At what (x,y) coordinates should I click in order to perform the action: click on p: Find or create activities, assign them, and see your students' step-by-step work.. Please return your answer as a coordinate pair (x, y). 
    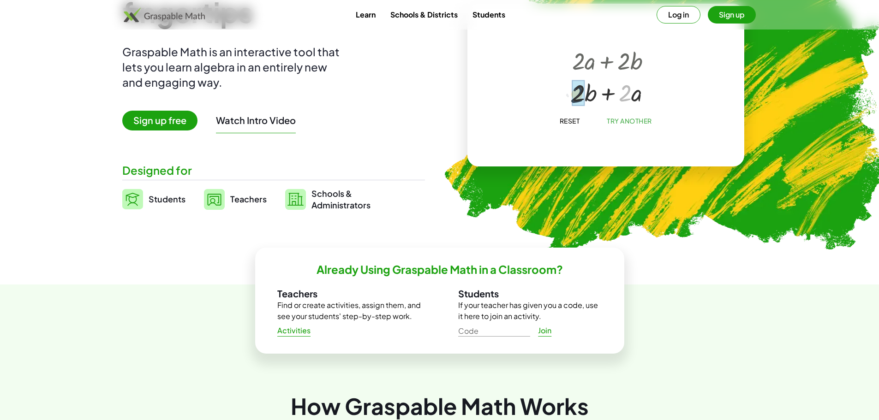
    Looking at the image, I should click on (349, 311).